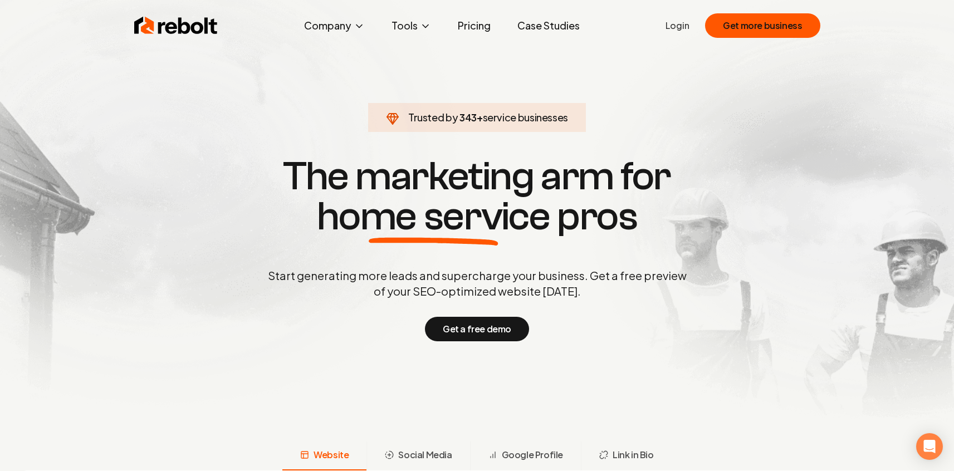 The height and width of the screenshot is (471, 954). What do you see at coordinates (677, 26) in the screenshot?
I see `a: Login` at bounding box center [677, 26].